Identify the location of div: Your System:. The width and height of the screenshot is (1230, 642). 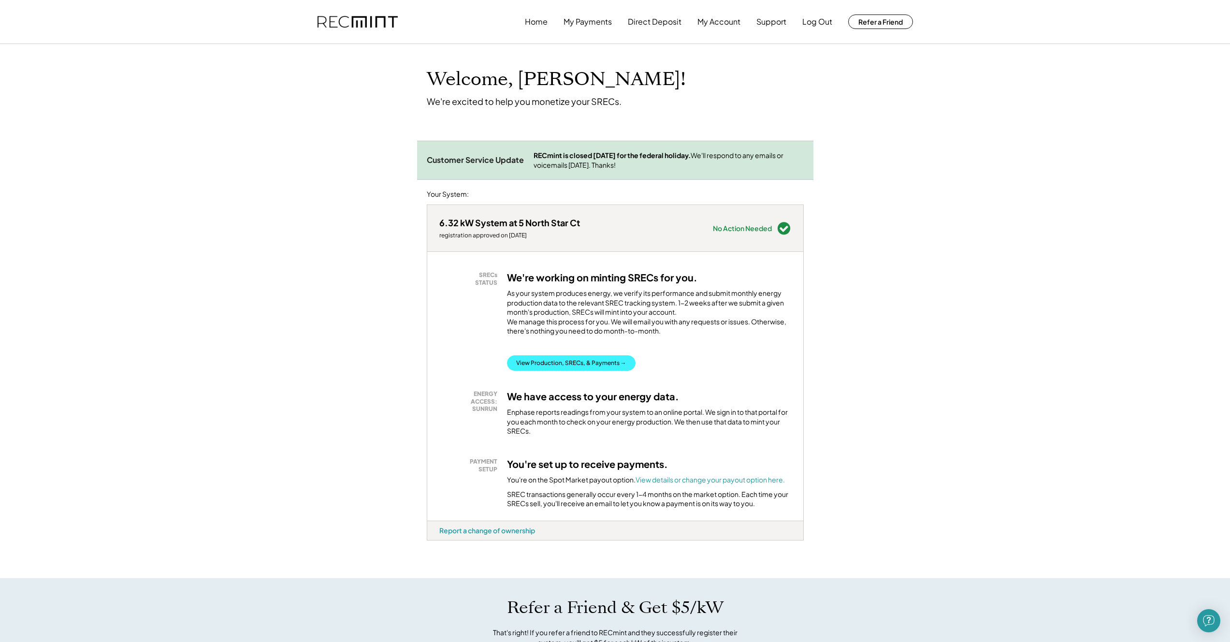
(447, 194).